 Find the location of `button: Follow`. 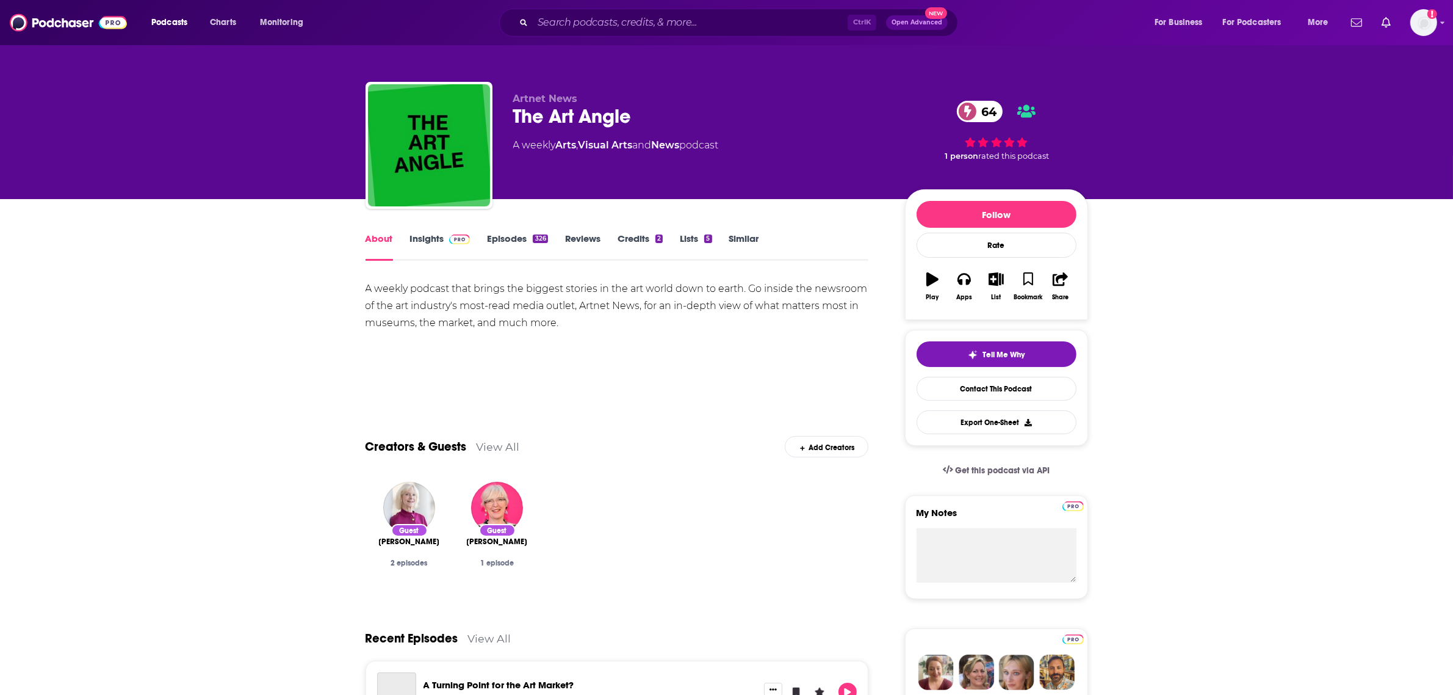

button: Follow is located at coordinates (997, 214).